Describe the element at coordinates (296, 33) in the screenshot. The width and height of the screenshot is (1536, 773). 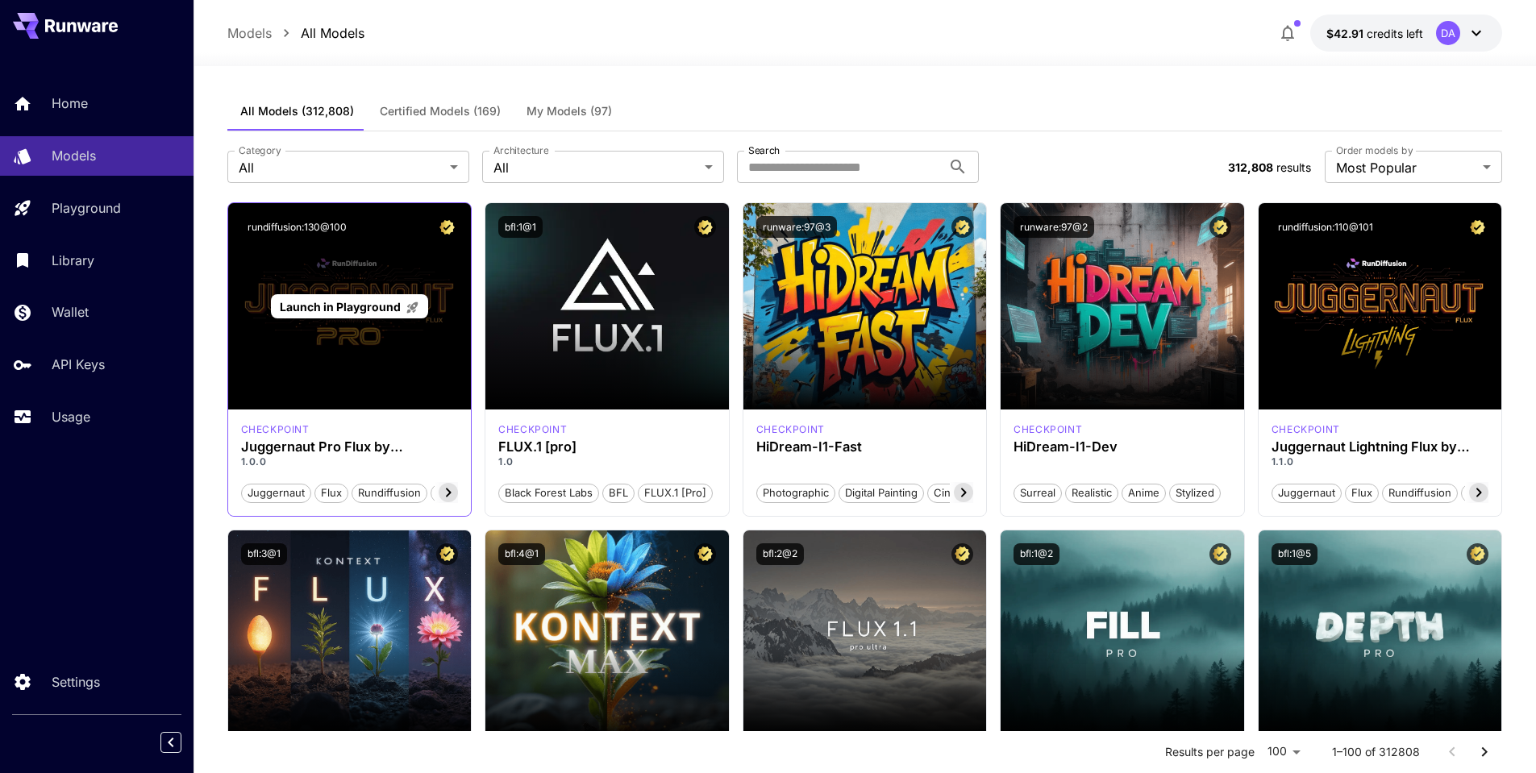
I see `nav: breadcrumb` at that location.